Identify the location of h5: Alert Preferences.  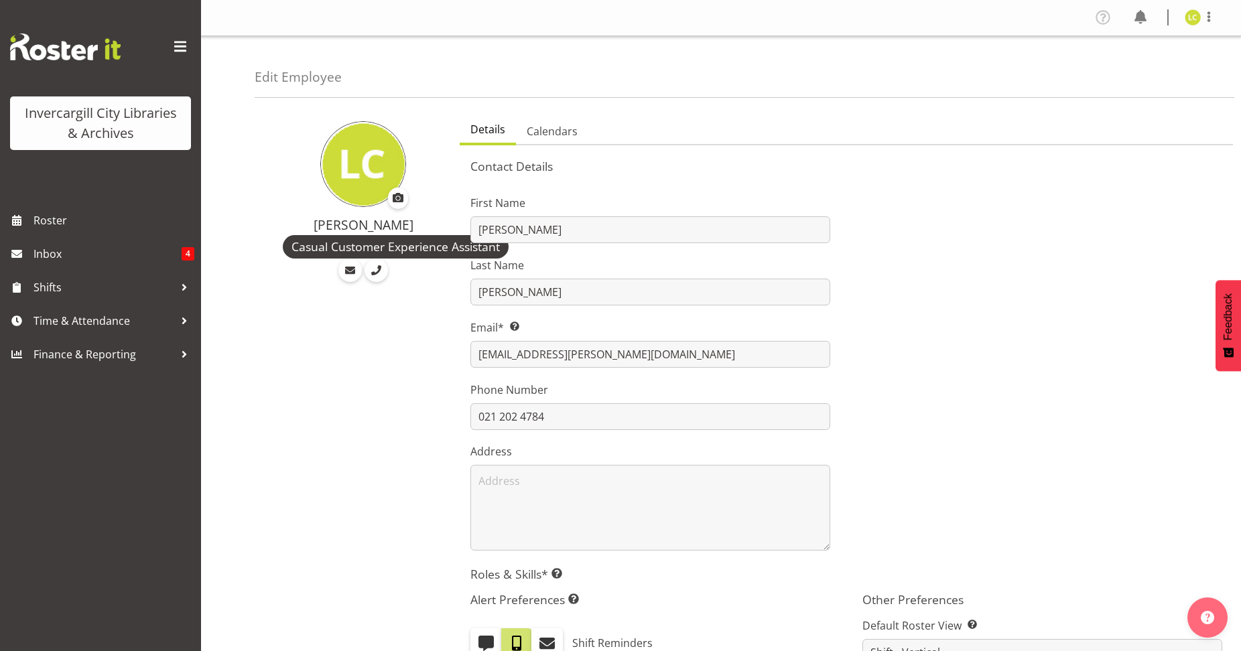
(650, 600).